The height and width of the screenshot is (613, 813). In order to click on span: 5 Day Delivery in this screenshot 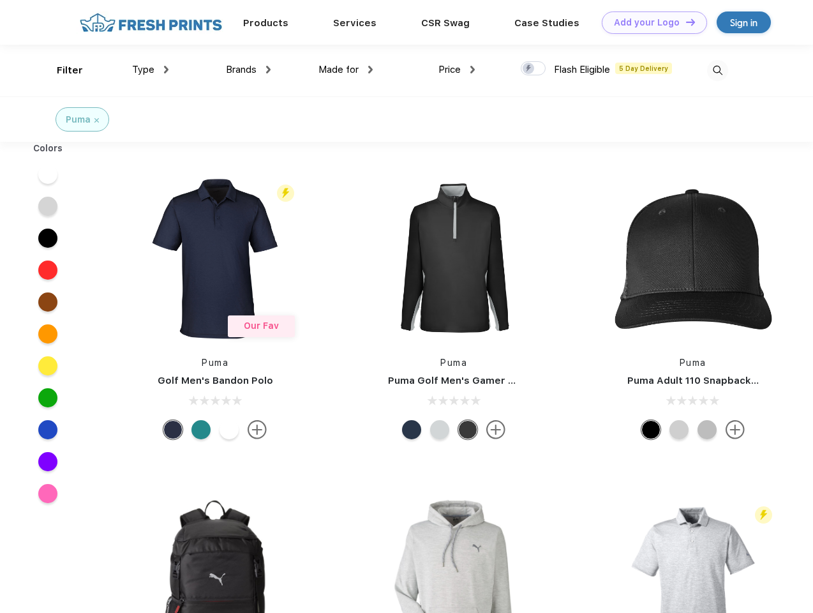, I will do `click(643, 68)`.